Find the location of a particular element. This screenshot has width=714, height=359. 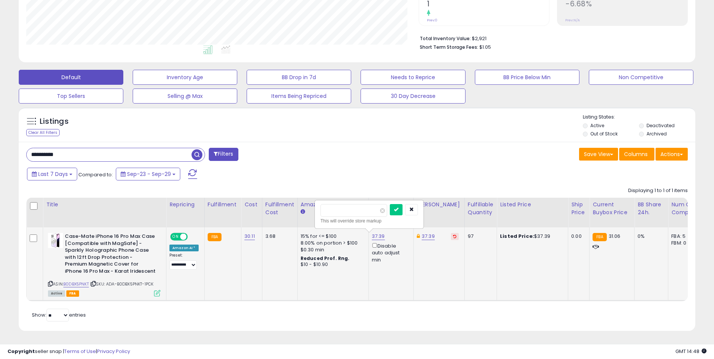

a: Terms of Use is located at coordinates (80, 351).